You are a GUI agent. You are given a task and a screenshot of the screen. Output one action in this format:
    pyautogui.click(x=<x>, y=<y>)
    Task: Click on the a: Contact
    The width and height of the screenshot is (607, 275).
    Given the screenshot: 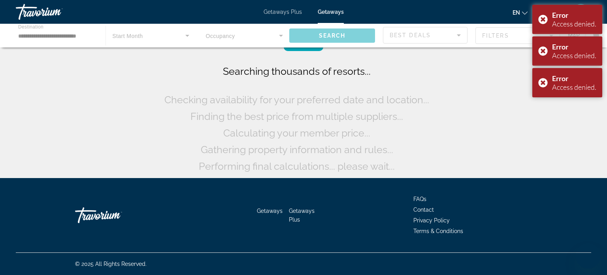 What is the action you would take?
    pyautogui.click(x=423, y=209)
    